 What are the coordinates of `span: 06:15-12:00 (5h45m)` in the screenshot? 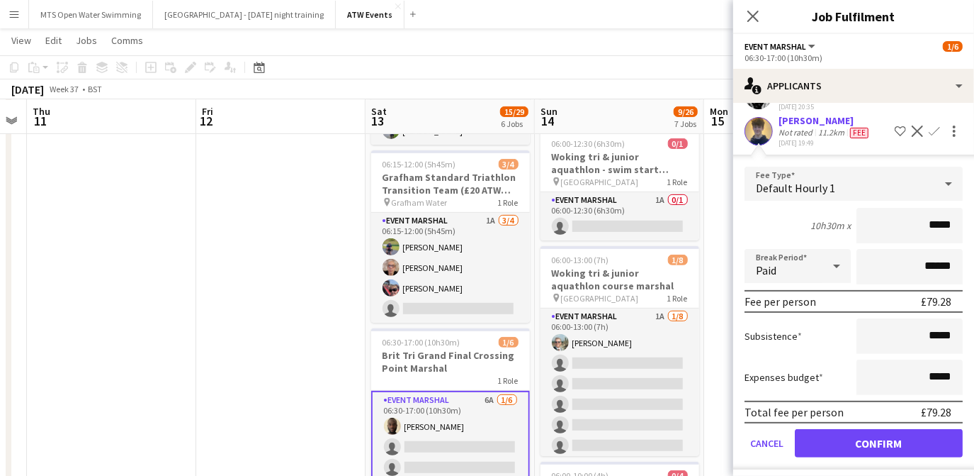 It's located at (420, 164).